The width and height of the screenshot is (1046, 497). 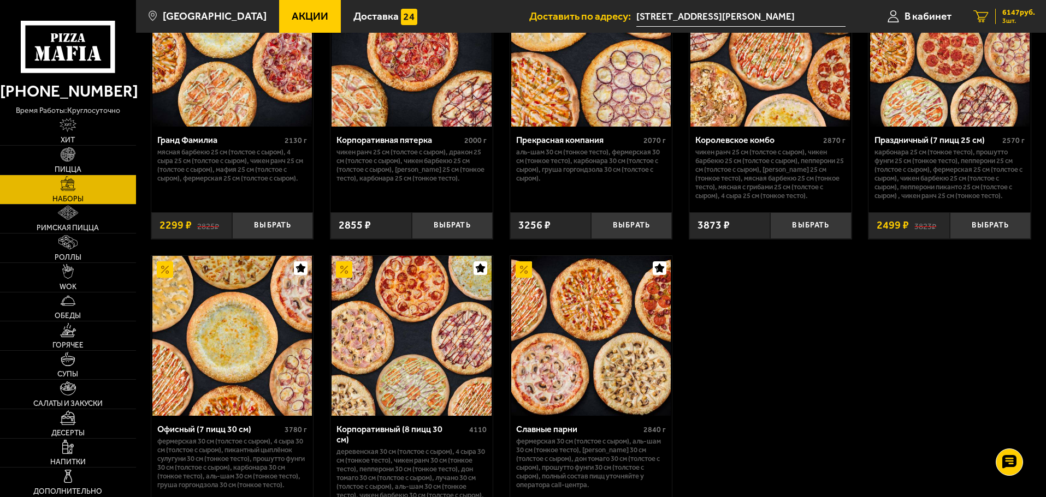 What do you see at coordinates (295, 140) in the screenshot?
I see `span: 2130 г` at bounding box center [295, 140].